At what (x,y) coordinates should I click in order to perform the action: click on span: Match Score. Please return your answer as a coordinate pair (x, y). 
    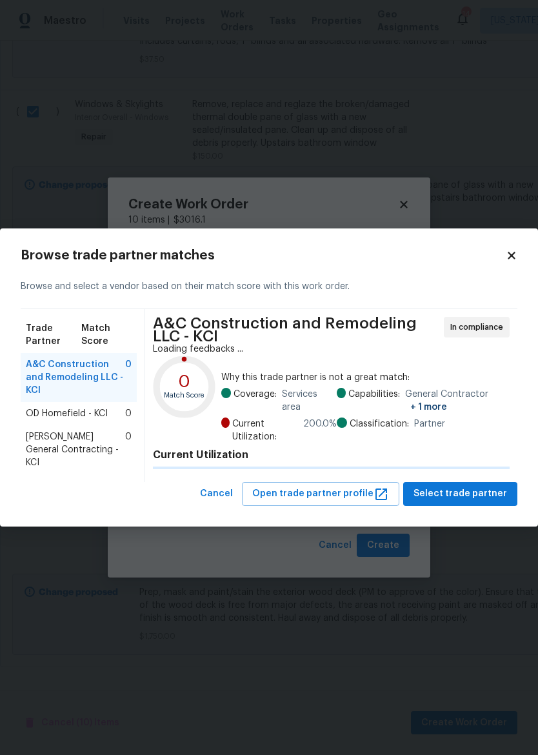
    Looking at the image, I should click on (106, 335).